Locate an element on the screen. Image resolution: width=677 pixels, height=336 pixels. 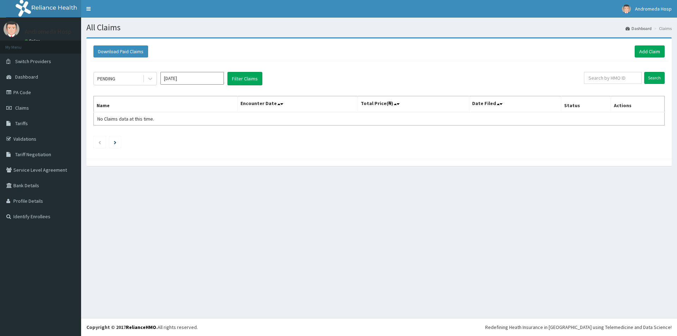
th: Name is located at coordinates (166, 104).